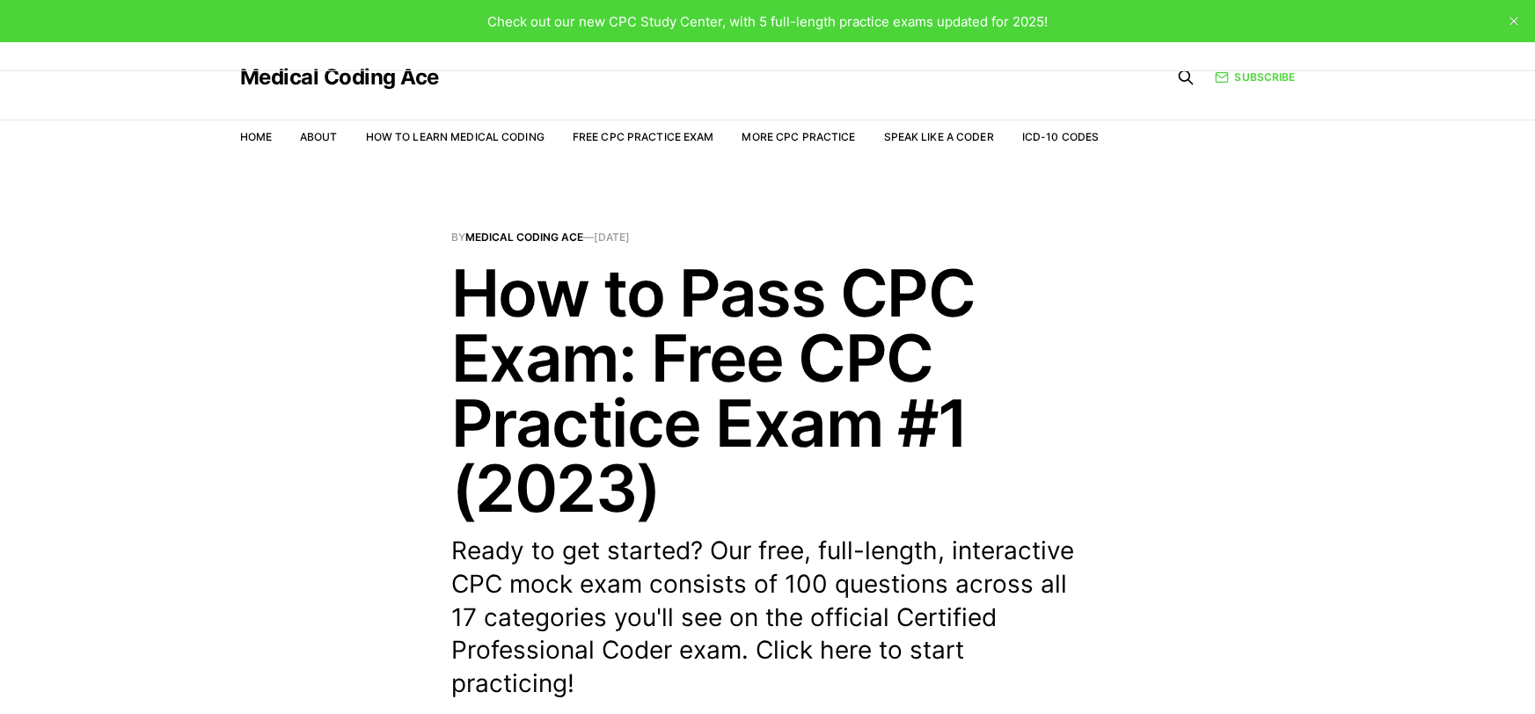 The width and height of the screenshot is (1535, 714). What do you see at coordinates (455, 136) in the screenshot?
I see `a: How to Learn Medical Coding` at bounding box center [455, 136].